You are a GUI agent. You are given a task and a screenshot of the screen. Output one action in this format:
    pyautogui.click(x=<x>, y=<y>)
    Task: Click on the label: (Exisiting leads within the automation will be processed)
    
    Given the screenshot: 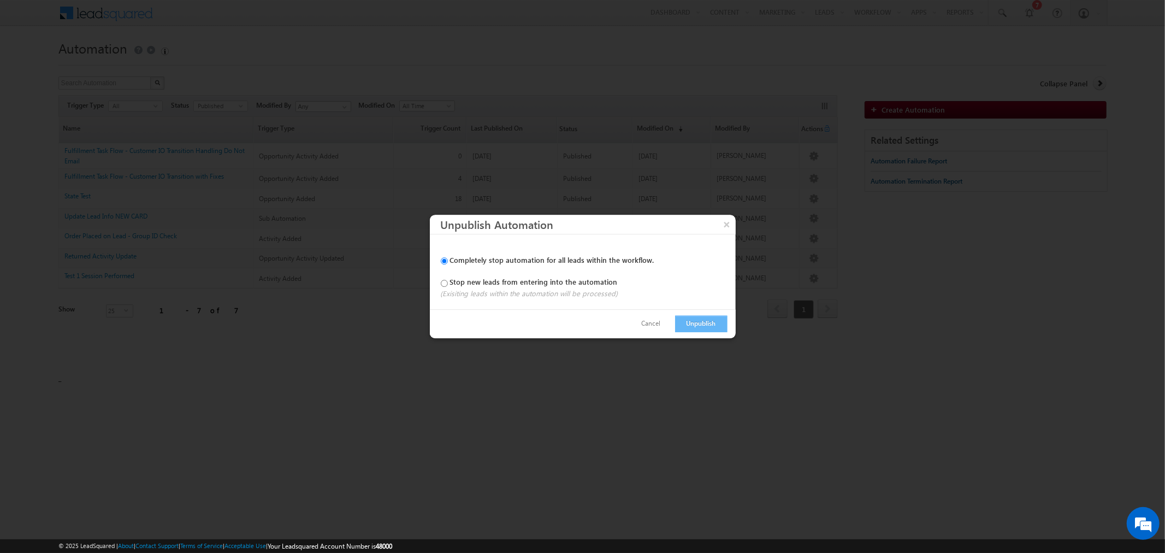 What is the action you would take?
    pyautogui.click(x=584, y=293)
    